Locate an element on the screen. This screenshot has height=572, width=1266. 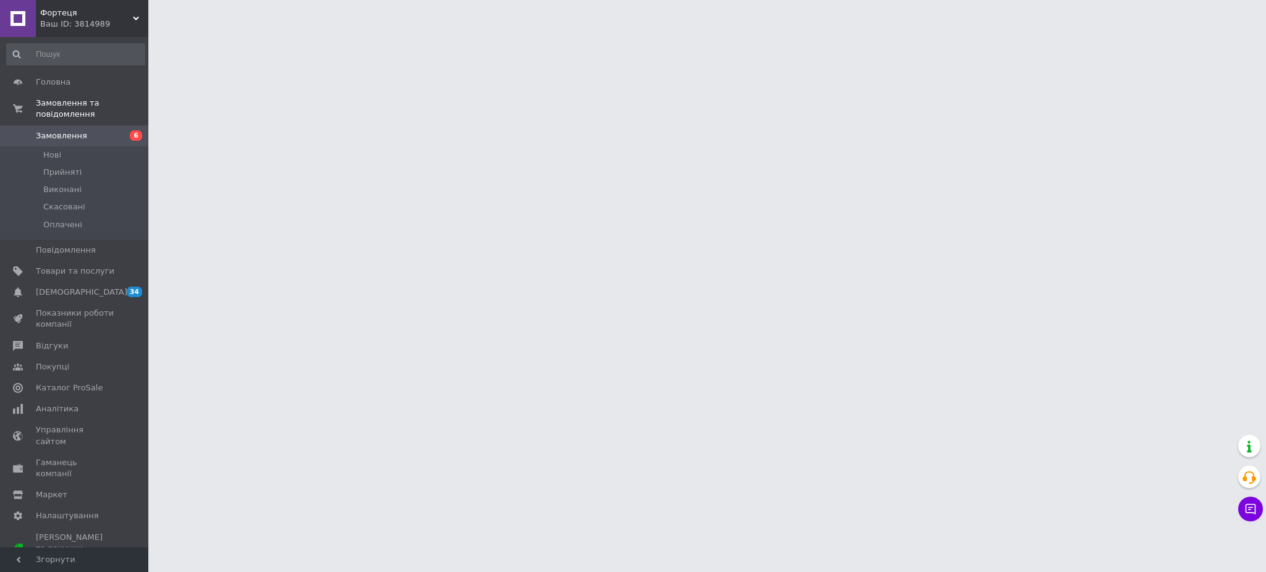
span: Скасовані is located at coordinates (64, 207).